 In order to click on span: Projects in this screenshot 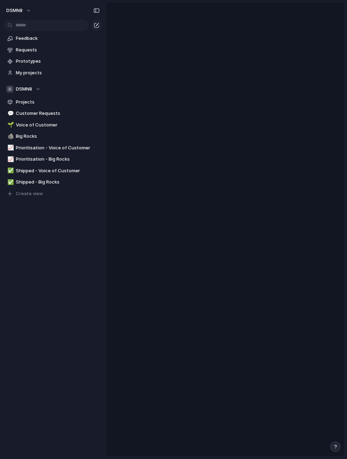, I will do `click(58, 102)`.